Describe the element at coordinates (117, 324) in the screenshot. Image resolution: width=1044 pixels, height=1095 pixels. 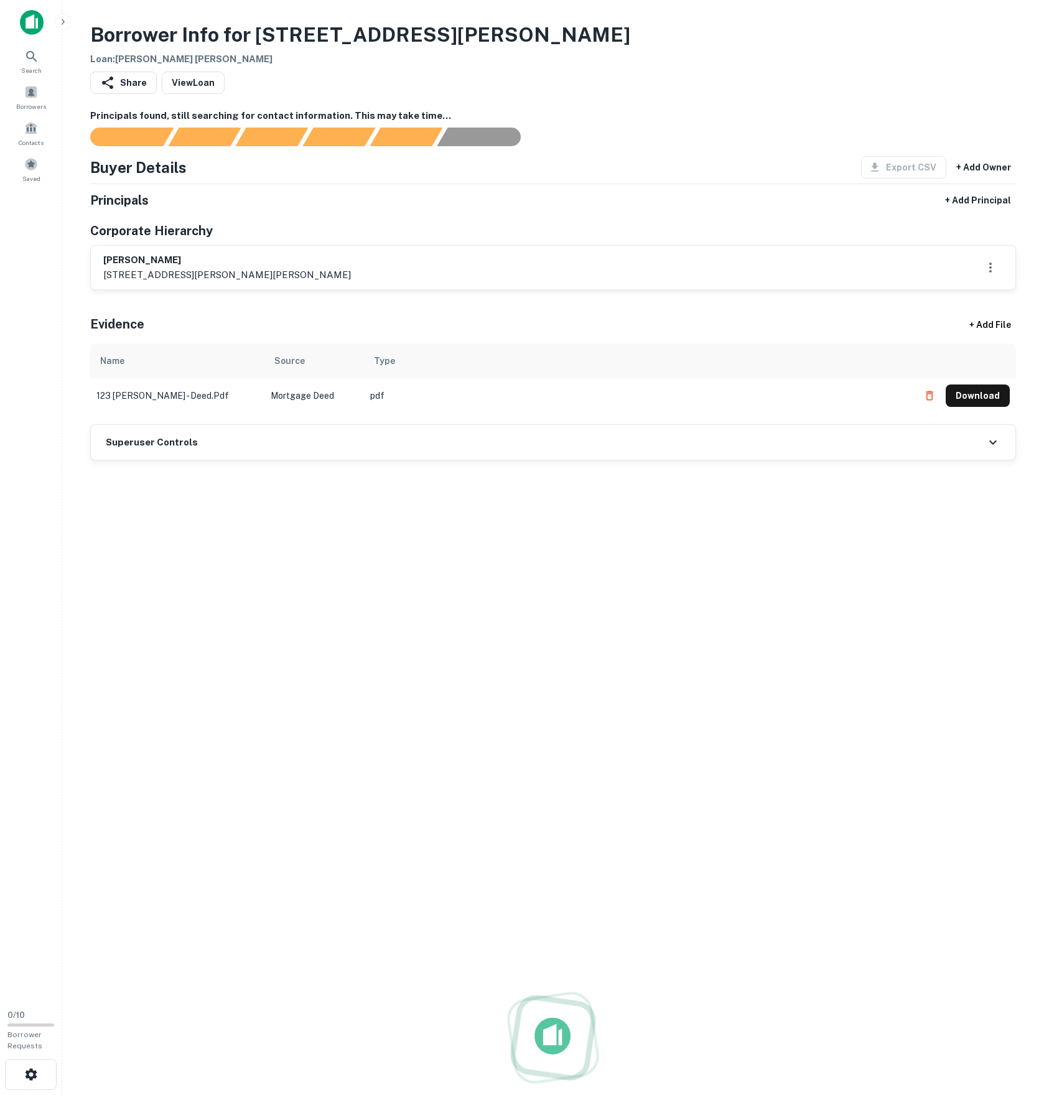
I see `h5: Evidence` at that location.